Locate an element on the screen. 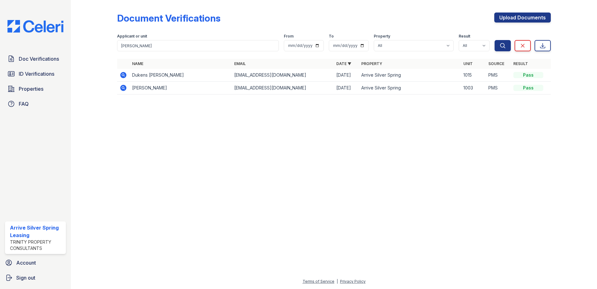 This screenshot has width=597, height=289. a: Privacy Policy is located at coordinates (353, 281).